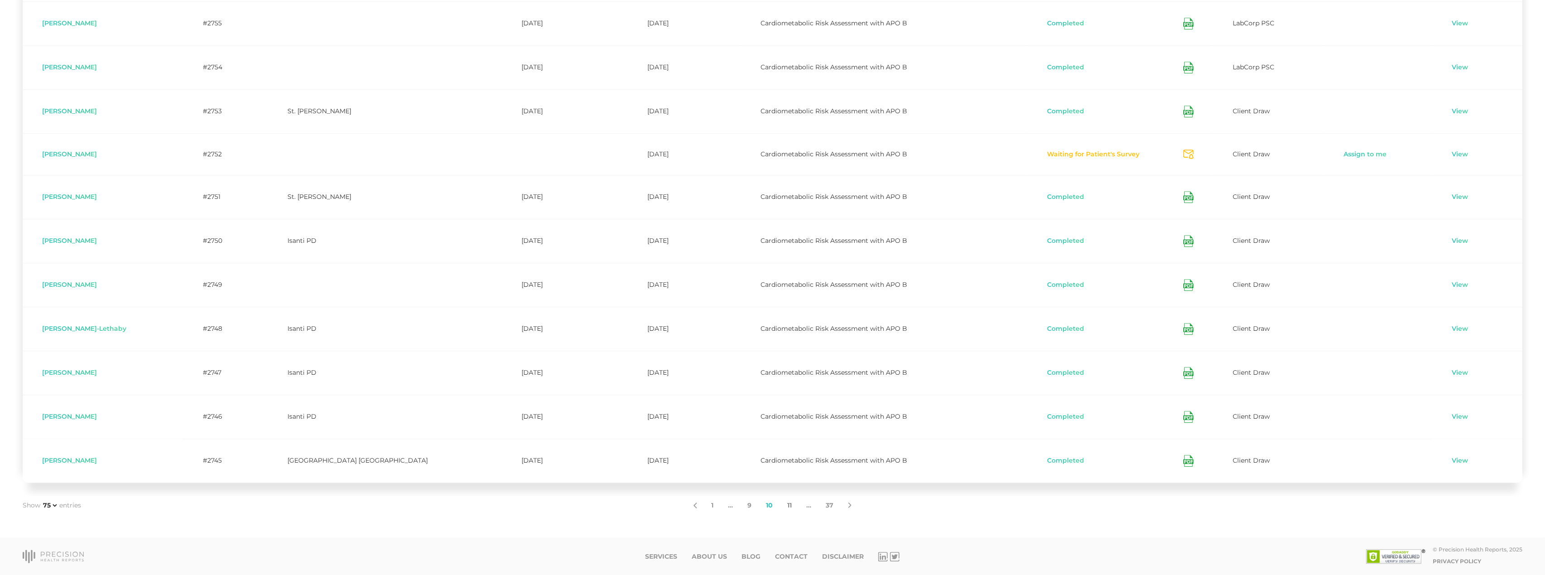  I want to click on a: Privacy Policy, so click(1457, 560).